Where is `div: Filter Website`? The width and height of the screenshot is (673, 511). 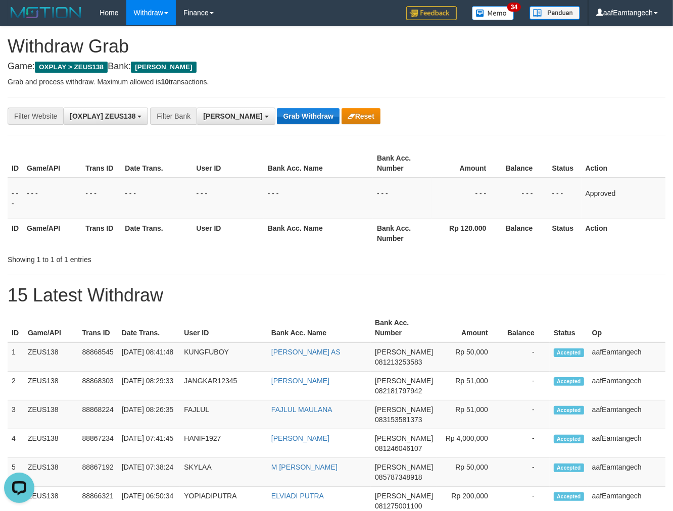
div: Filter Website is located at coordinates (35, 116).